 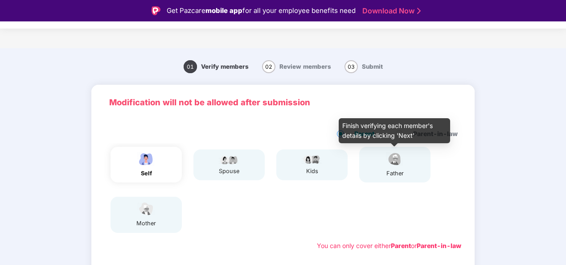 What do you see at coordinates (225, 66) in the screenshot?
I see `span: Verify members` at bounding box center [225, 66].